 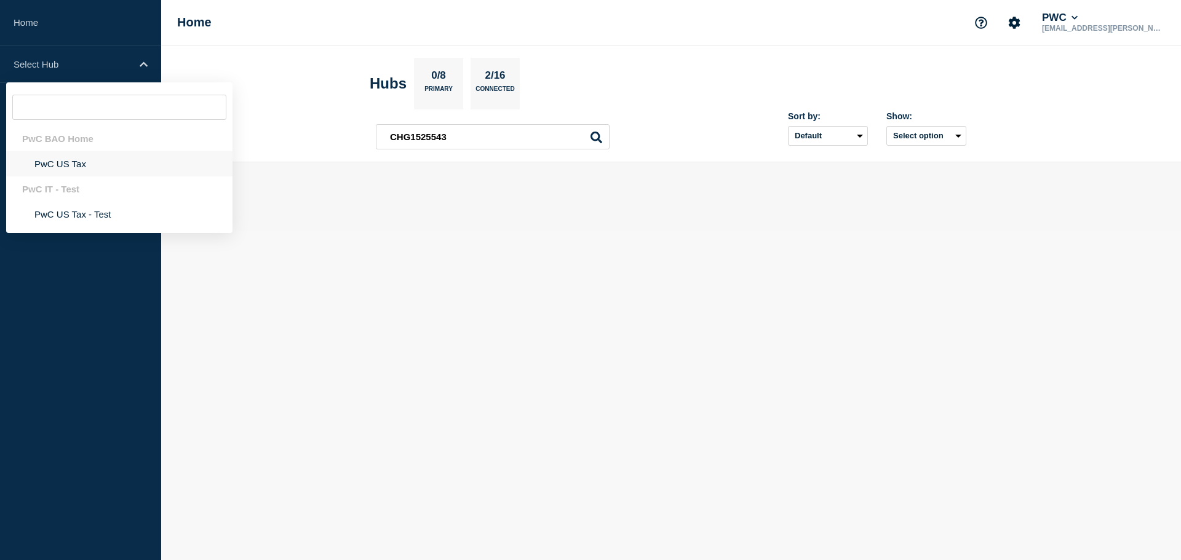 What do you see at coordinates (926, 136) in the screenshot?
I see `button: Select option` at bounding box center [926, 136].